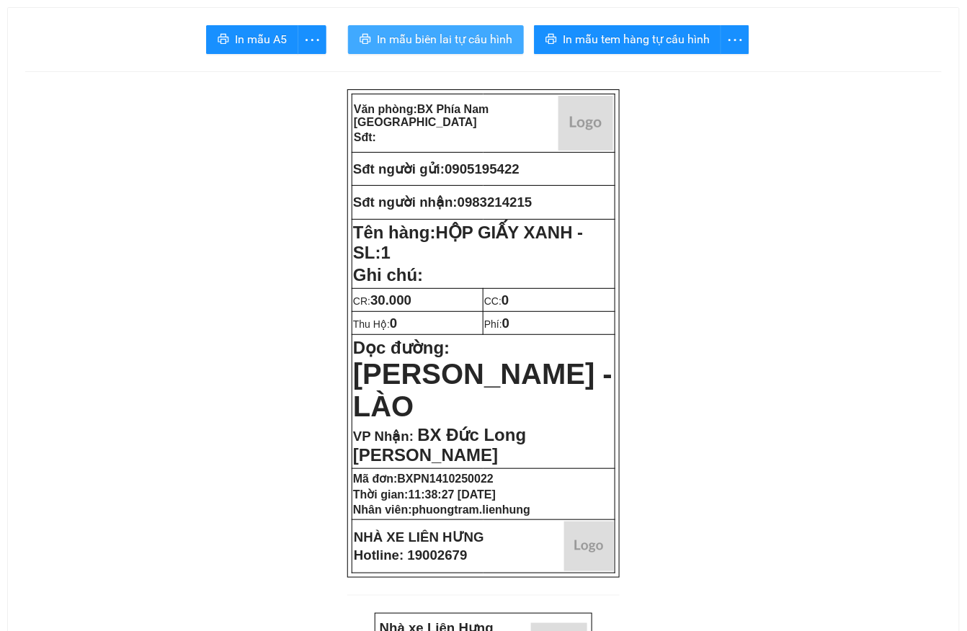 This screenshot has width=967, height=631. I want to click on strong: Hotline: 19002679, so click(411, 555).